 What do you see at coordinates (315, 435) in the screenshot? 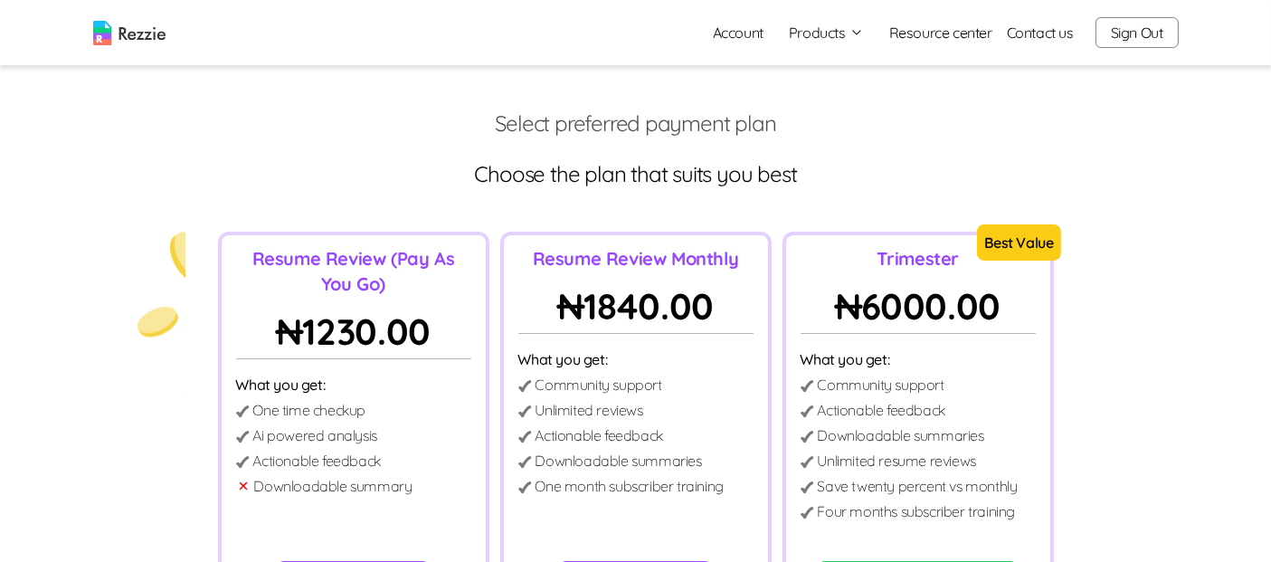
I see `p: Ai powered analysis` at bounding box center [315, 435].